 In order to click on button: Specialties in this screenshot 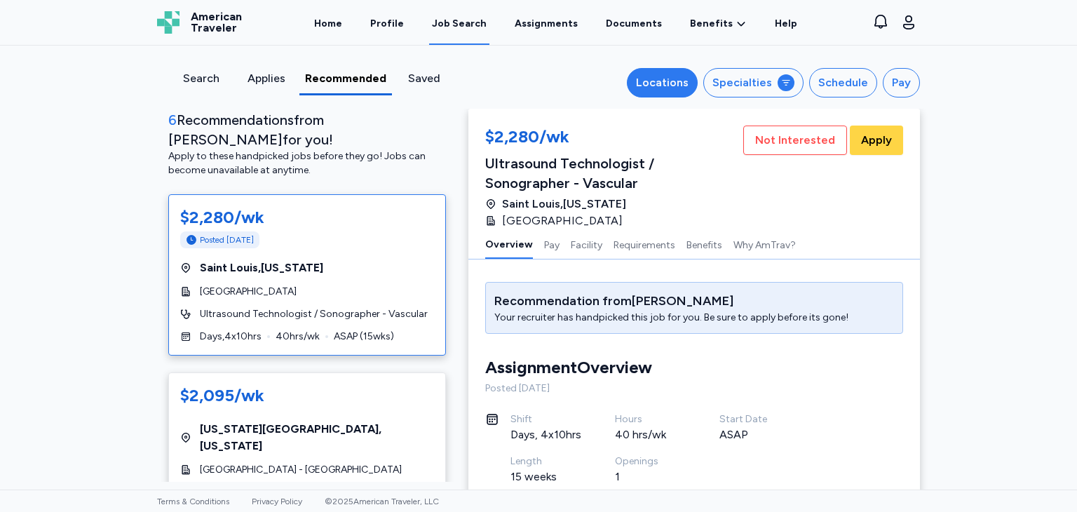, I will do `click(753, 83)`.